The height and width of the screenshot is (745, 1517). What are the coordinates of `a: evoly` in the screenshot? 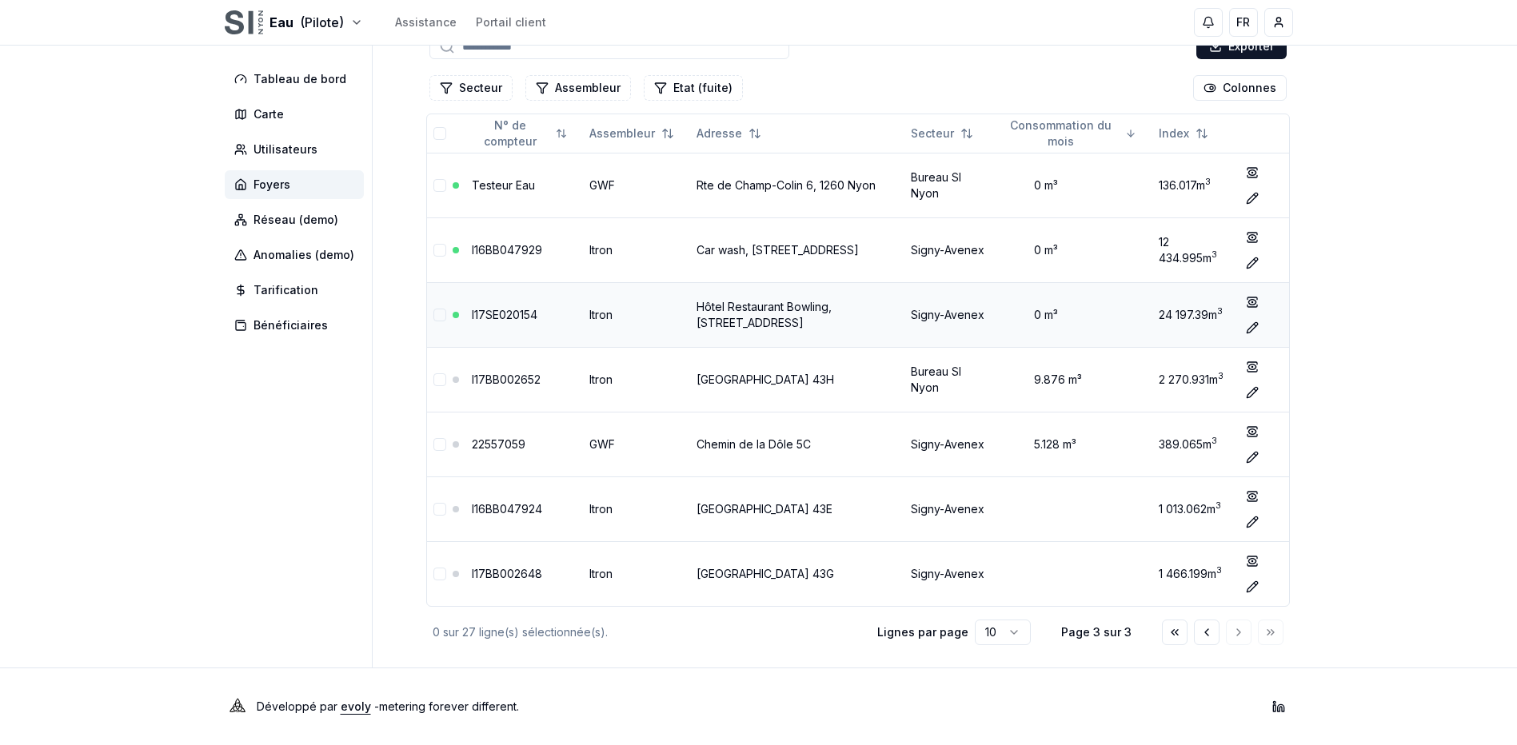 It's located at (356, 706).